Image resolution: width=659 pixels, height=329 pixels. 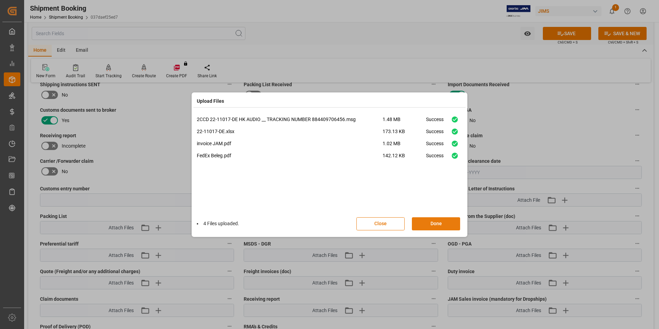 What do you see at coordinates (289, 143) in the screenshot?
I see `p: invoice JAM.pdf` at bounding box center [289, 143].